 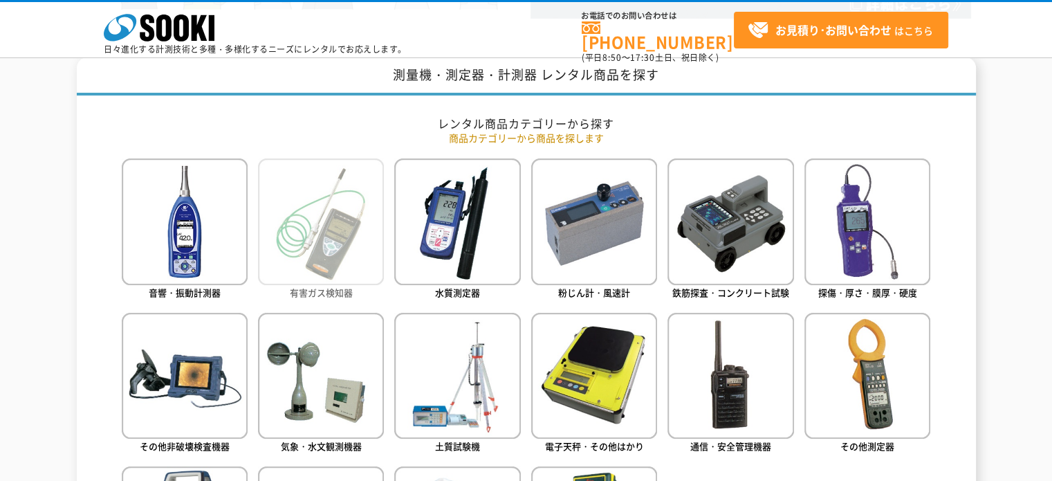 What do you see at coordinates (594, 384) in the screenshot?
I see `a: 電子天秤・その他はかり` at bounding box center [594, 384].